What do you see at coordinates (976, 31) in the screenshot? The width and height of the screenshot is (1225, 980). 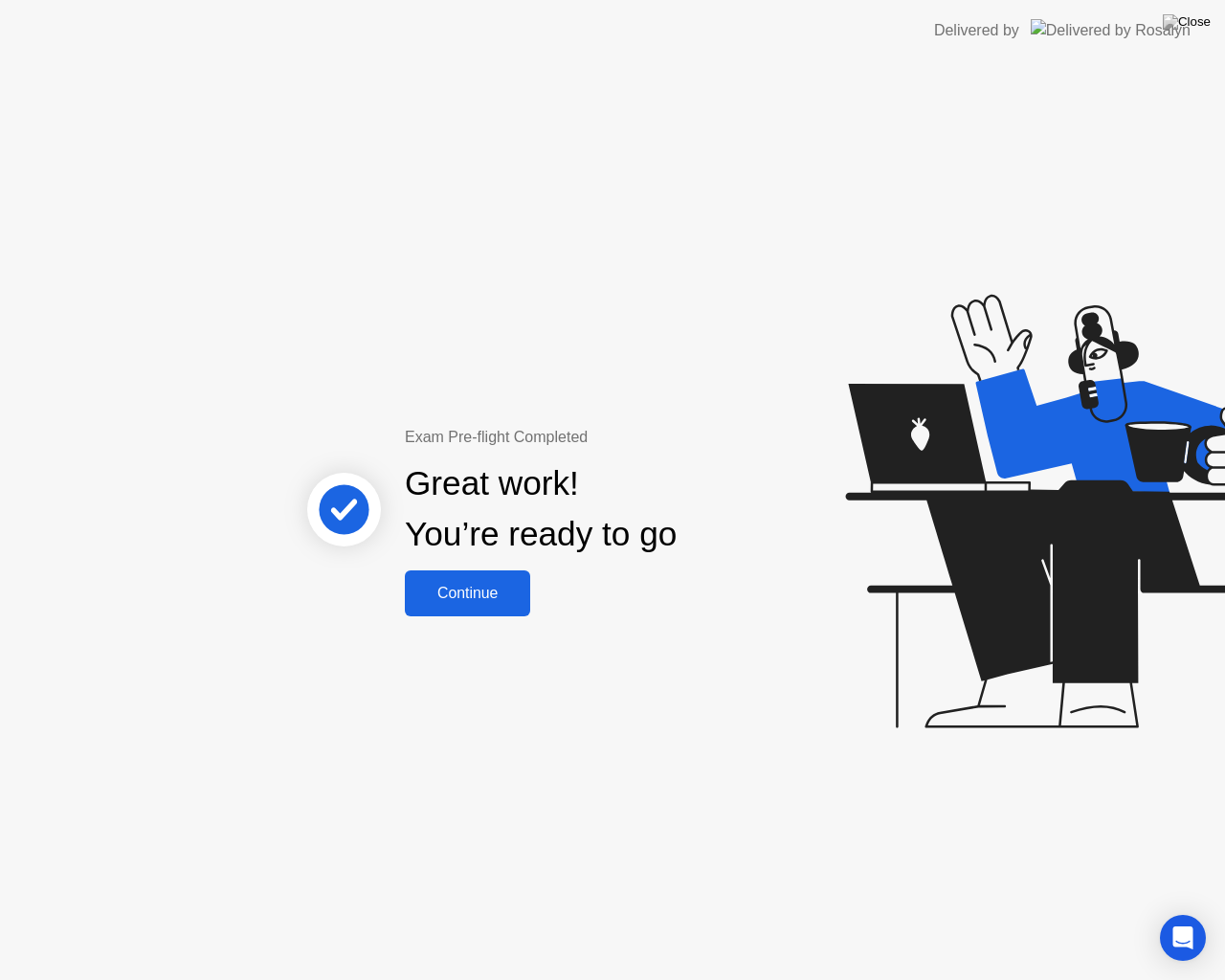 I see `div: Delivered by` at bounding box center [976, 31].